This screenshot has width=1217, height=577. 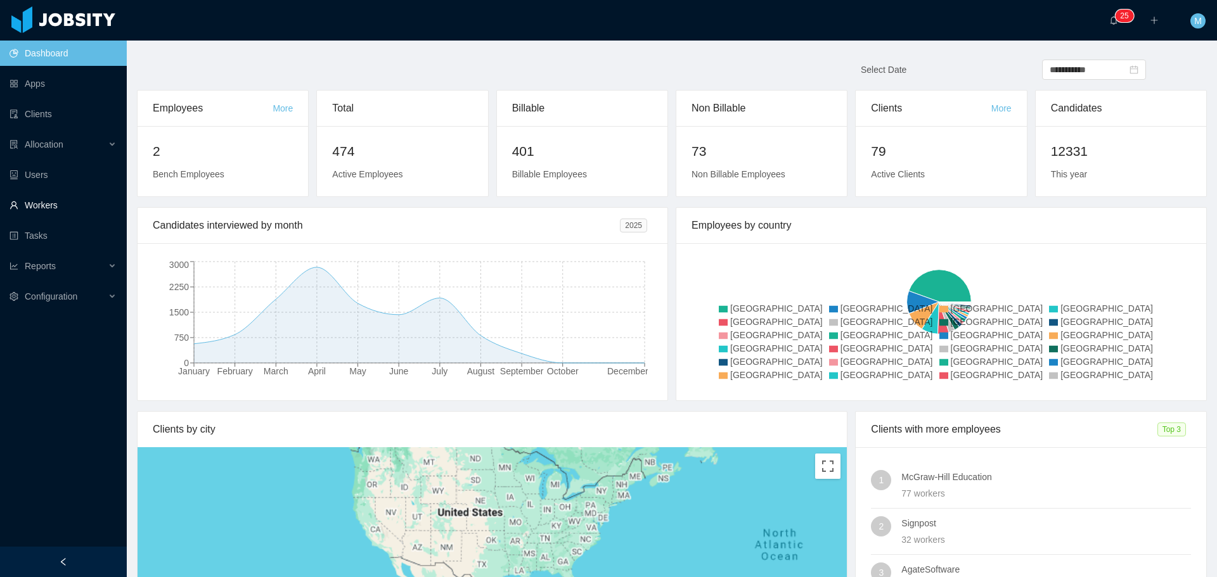 I want to click on h4: AgateSoftware, so click(x=1046, y=570).